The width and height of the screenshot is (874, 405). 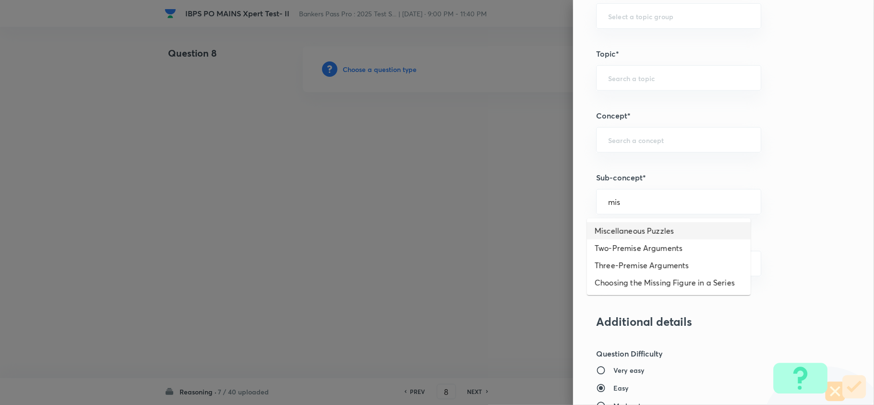 I want to click on input: Search a topic, so click(x=678, y=78).